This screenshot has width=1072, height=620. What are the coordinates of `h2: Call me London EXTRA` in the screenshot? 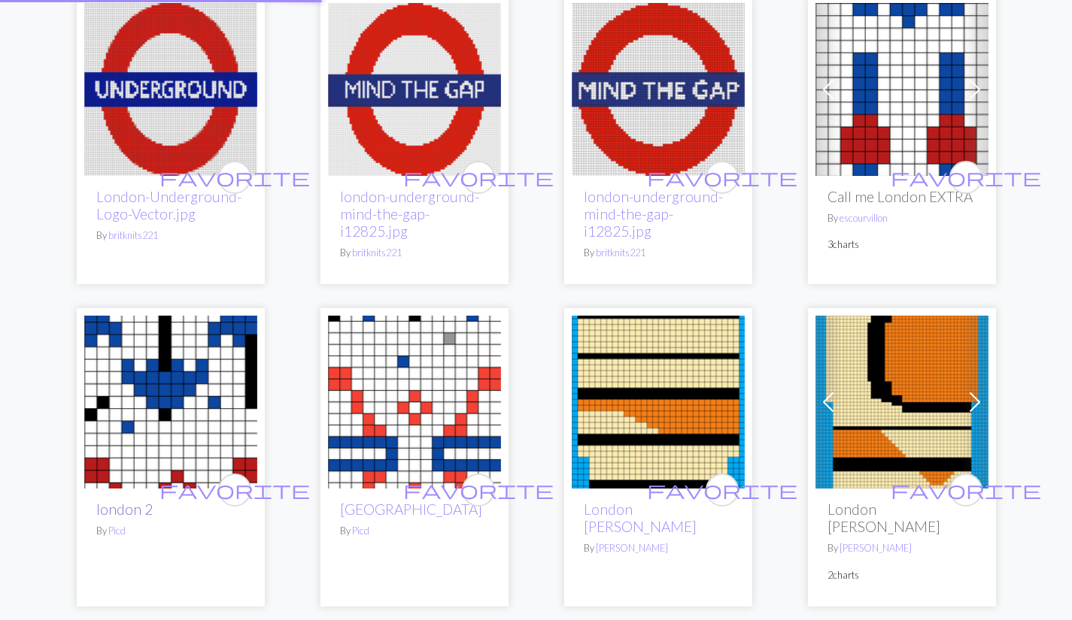 It's located at (902, 196).